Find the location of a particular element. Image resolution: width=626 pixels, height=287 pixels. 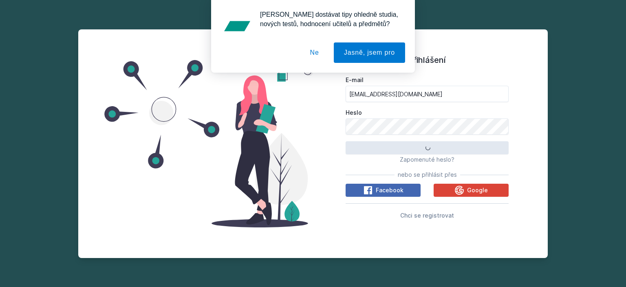

input: Tvoje e-mailová adresa is located at coordinates (427, 94).